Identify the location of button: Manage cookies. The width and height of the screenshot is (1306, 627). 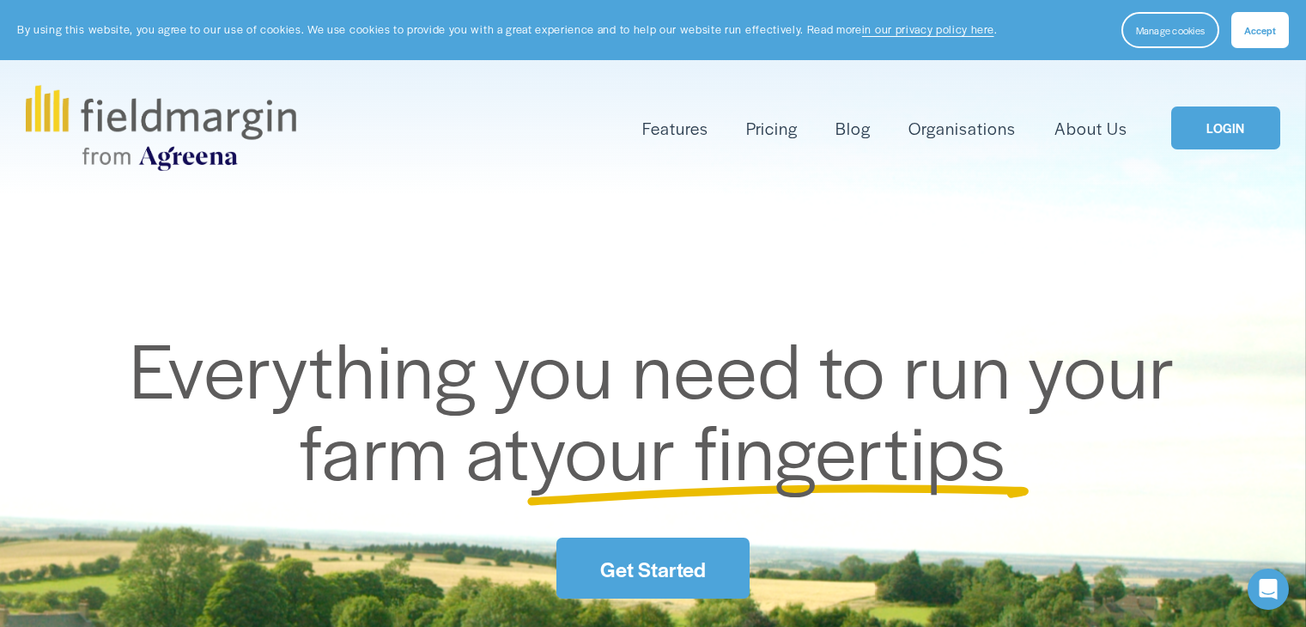
(1171, 30).